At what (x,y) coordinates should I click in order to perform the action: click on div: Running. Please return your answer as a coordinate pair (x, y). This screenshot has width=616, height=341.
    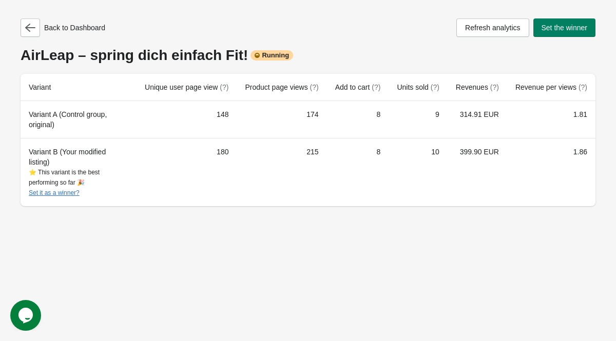
    Looking at the image, I should click on (272, 55).